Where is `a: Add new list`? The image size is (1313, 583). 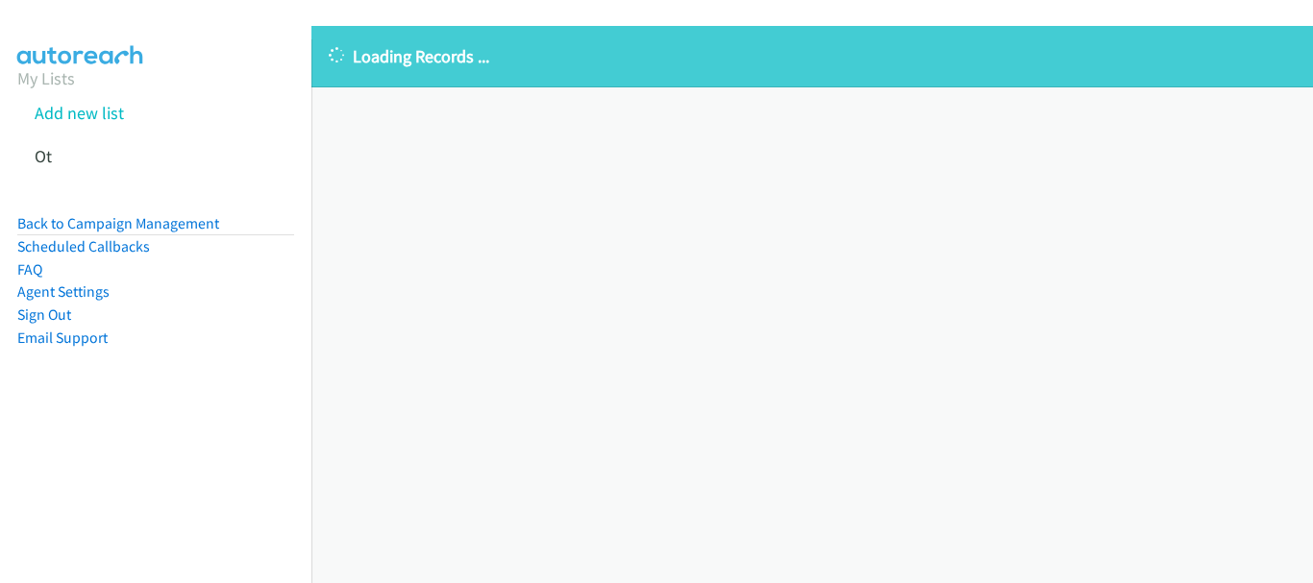 a: Add new list is located at coordinates (79, 112).